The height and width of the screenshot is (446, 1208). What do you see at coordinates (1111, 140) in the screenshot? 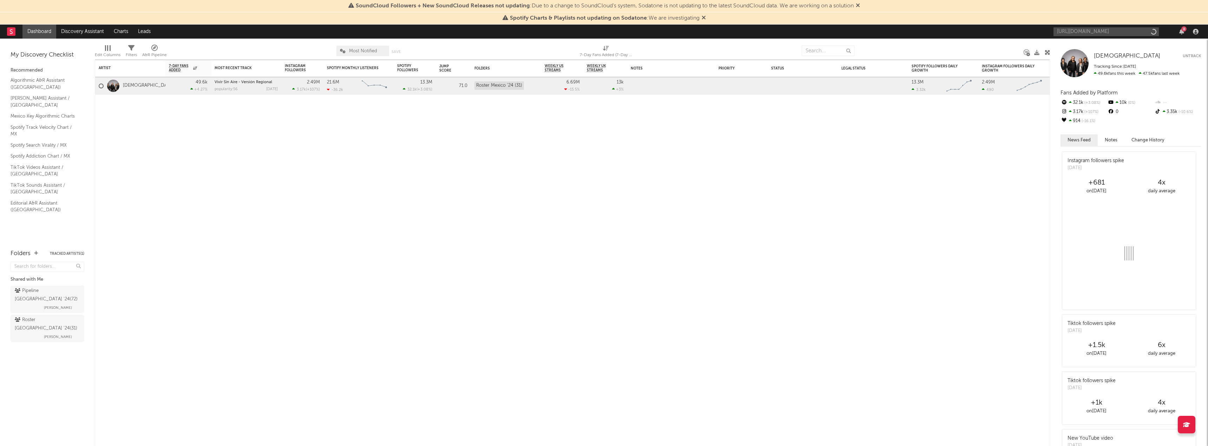
I see `button: Notes` at bounding box center [1111, 140].